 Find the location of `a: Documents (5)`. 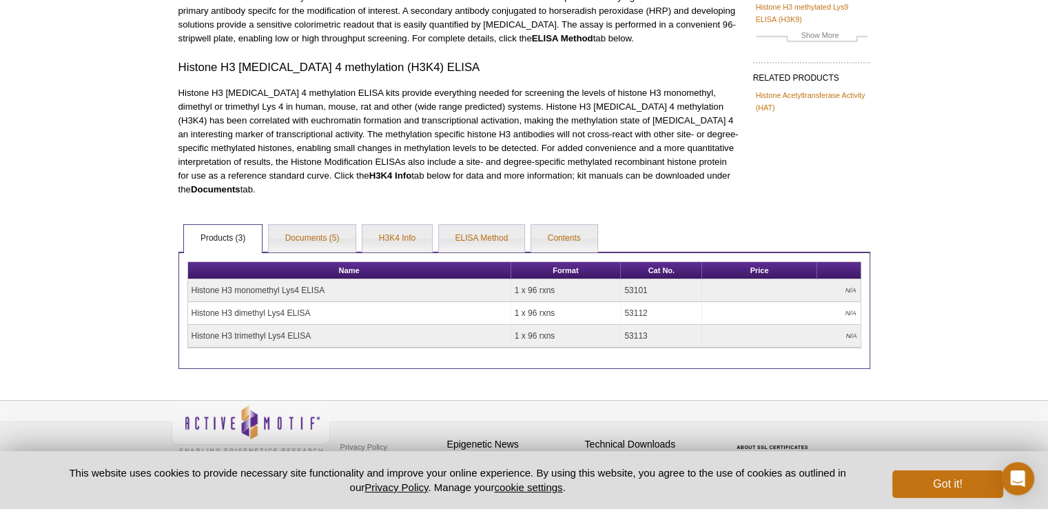

a: Documents (5) is located at coordinates (312, 238).